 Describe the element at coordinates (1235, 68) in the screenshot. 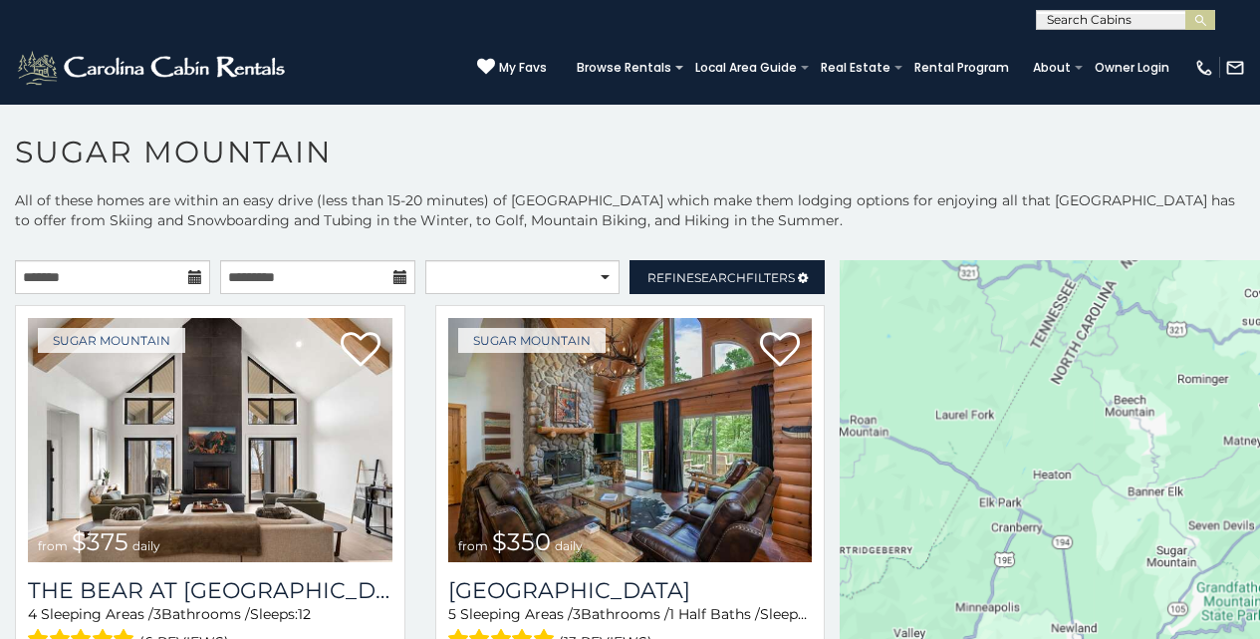

I see `img: mail-regular-white.png` at that location.